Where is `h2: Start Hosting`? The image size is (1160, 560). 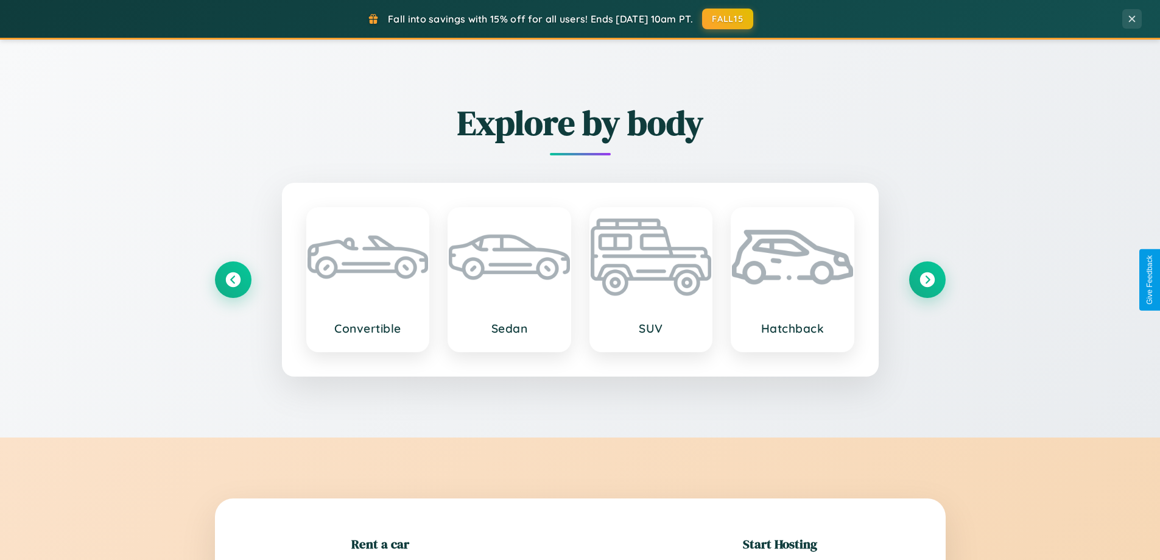
h2: Start Hosting is located at coordinates (780, 543).